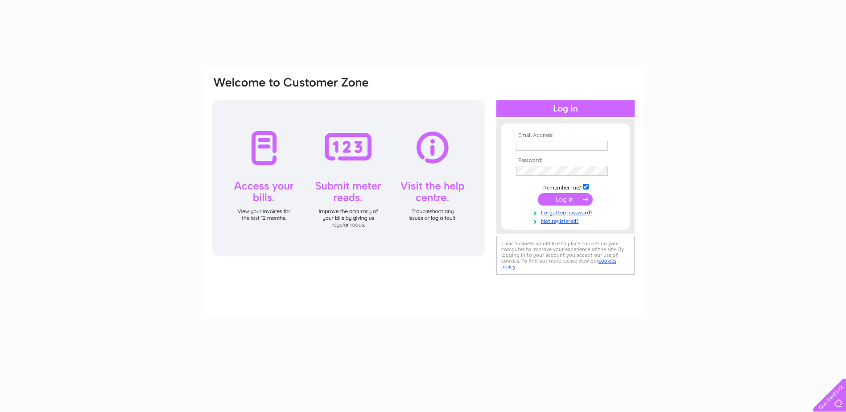  Describe the element at coordinates (567, 220) in the screenshot. I see `a: Not registered?` at that location.